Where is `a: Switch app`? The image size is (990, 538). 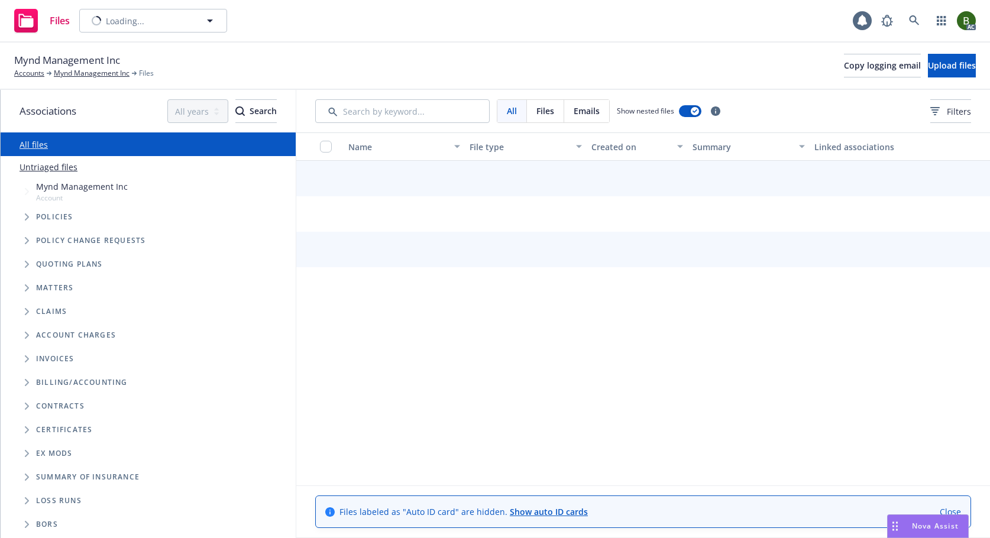 a: Switch app is located at coordinates (941, 21).